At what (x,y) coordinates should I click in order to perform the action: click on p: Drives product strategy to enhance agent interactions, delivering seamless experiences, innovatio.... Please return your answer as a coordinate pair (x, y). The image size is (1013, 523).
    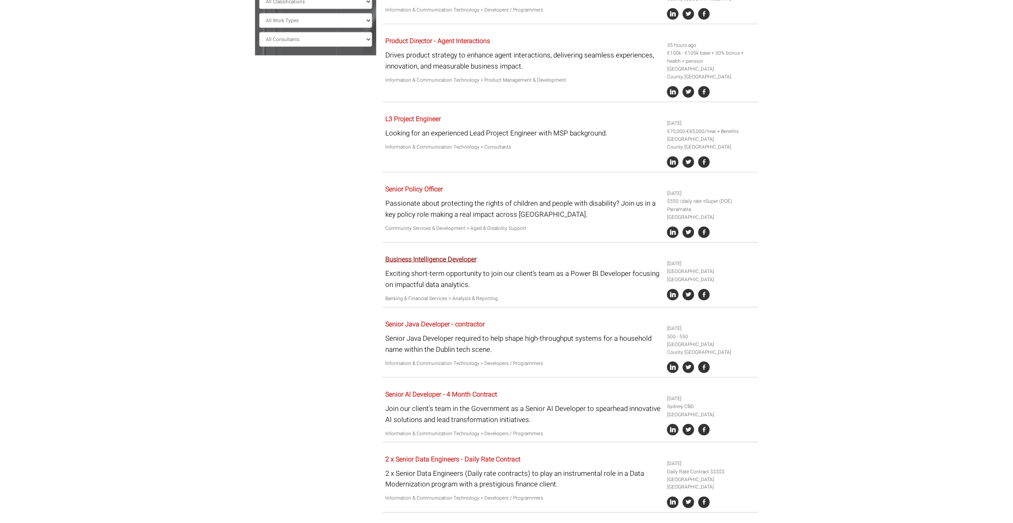
    Looking at the image, I should click on (523, 61).